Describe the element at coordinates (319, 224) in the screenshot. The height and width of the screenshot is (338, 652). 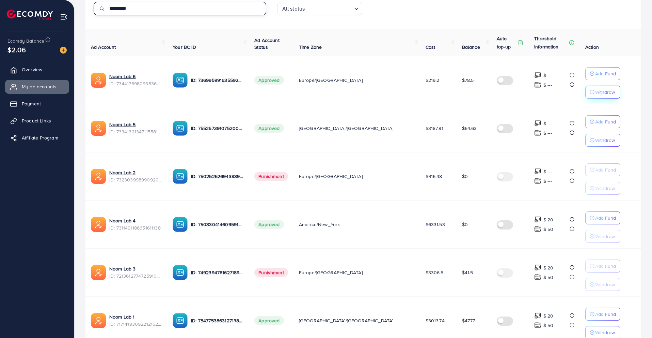
I see `span: America/New_York` at that location.